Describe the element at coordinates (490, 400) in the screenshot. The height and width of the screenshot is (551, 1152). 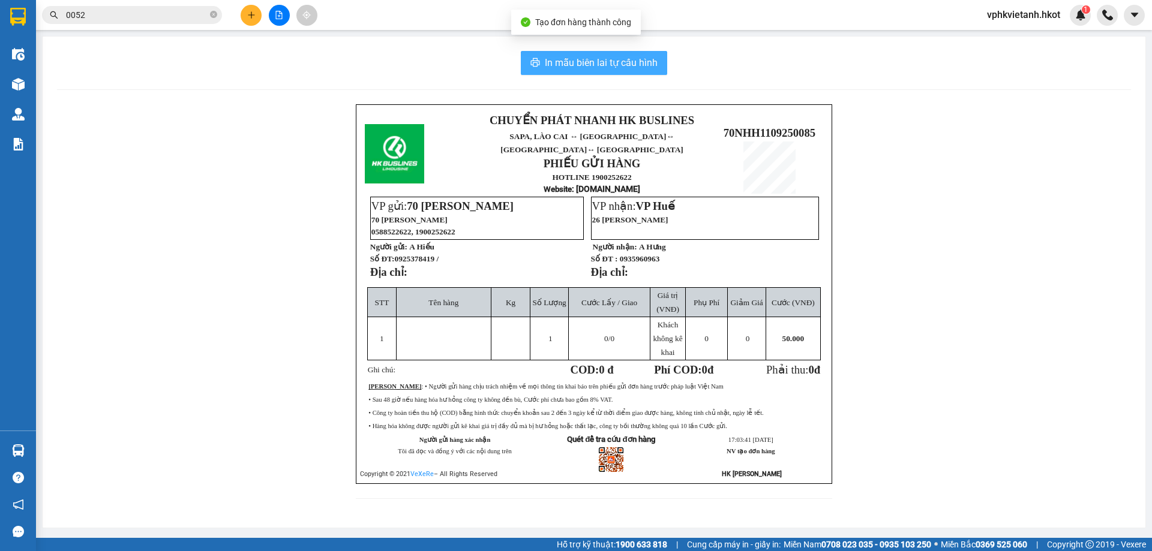
I see `span: • Sau 48 giờ nếu hàng hóa hư hỏng công ty không đền bù, Cước phí chưa bao gồm 8% VAT.` at that location.